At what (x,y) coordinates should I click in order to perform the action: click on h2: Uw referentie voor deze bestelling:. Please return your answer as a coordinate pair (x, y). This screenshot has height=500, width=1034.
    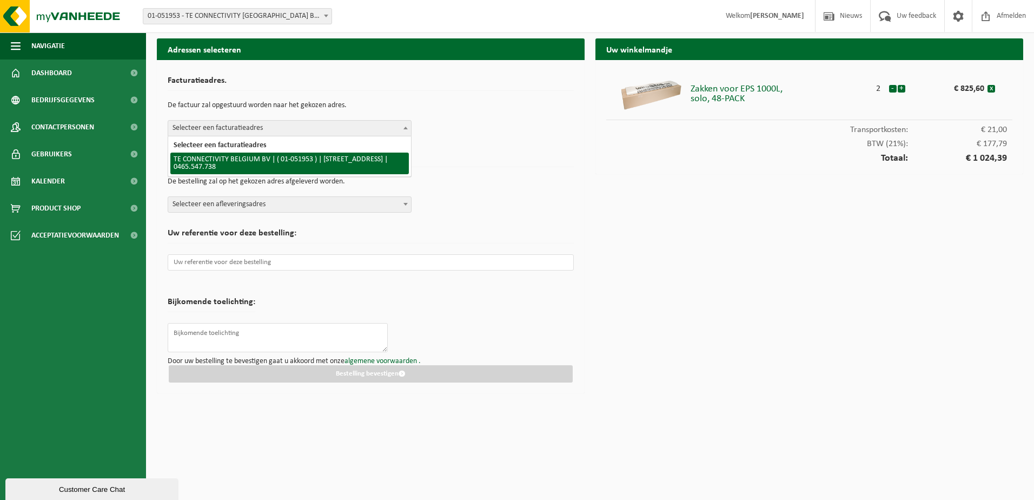
    Looking at the image, I should click on (370, 236).